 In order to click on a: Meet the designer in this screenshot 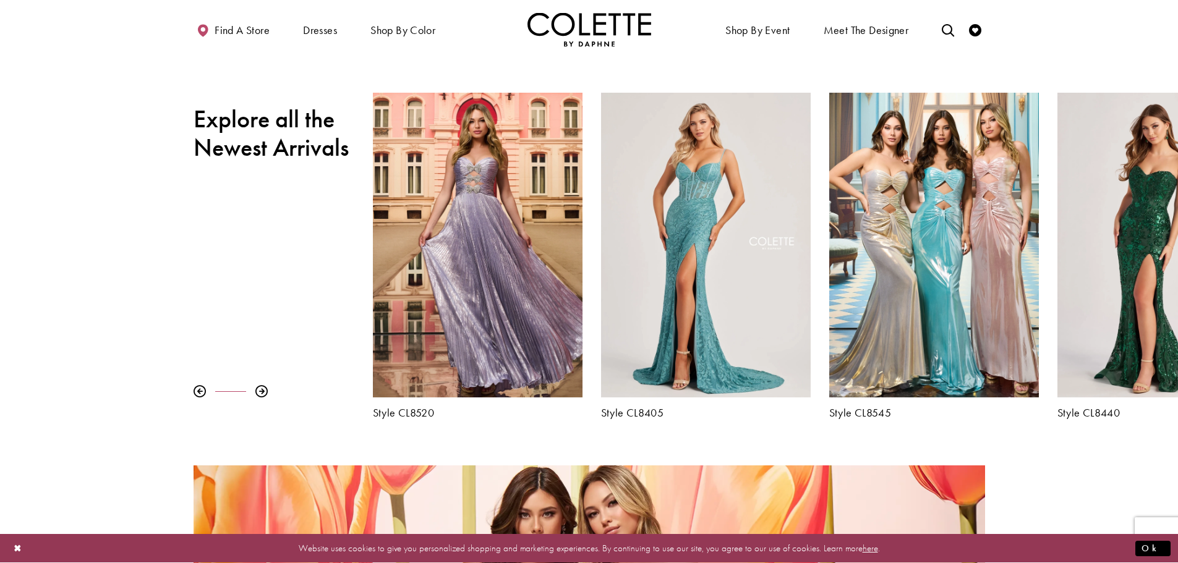, I will do `click(866, 29)`.